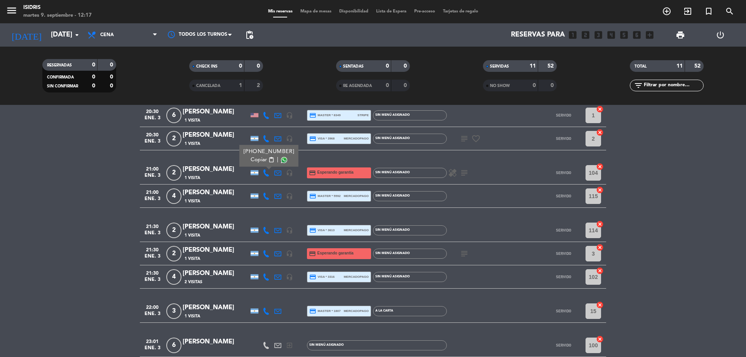  Describe the element at coordinates (453, 173) in the screenshot. I see `i: healing` at that location.